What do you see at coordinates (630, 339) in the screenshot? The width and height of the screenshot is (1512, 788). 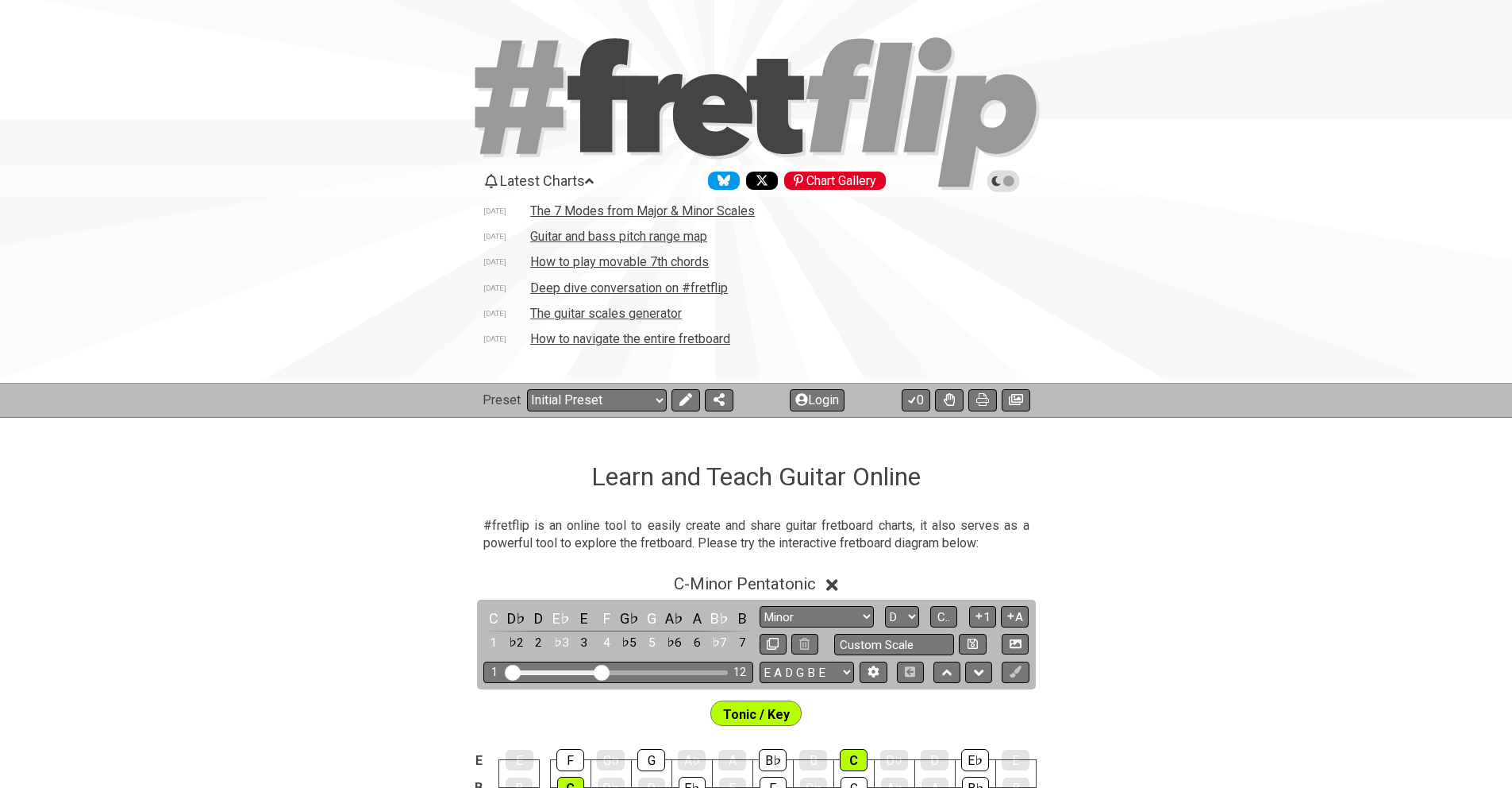 I see `td: How to navigate the entire fretboard` at bounding box center [630, 339].